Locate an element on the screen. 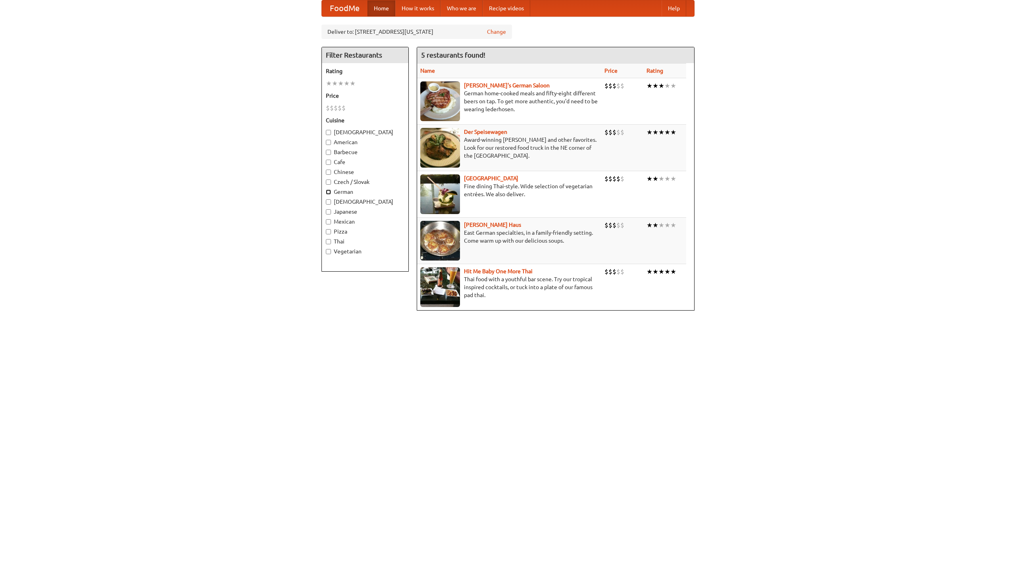  label: Cafe is located at coordinates (365, 162).